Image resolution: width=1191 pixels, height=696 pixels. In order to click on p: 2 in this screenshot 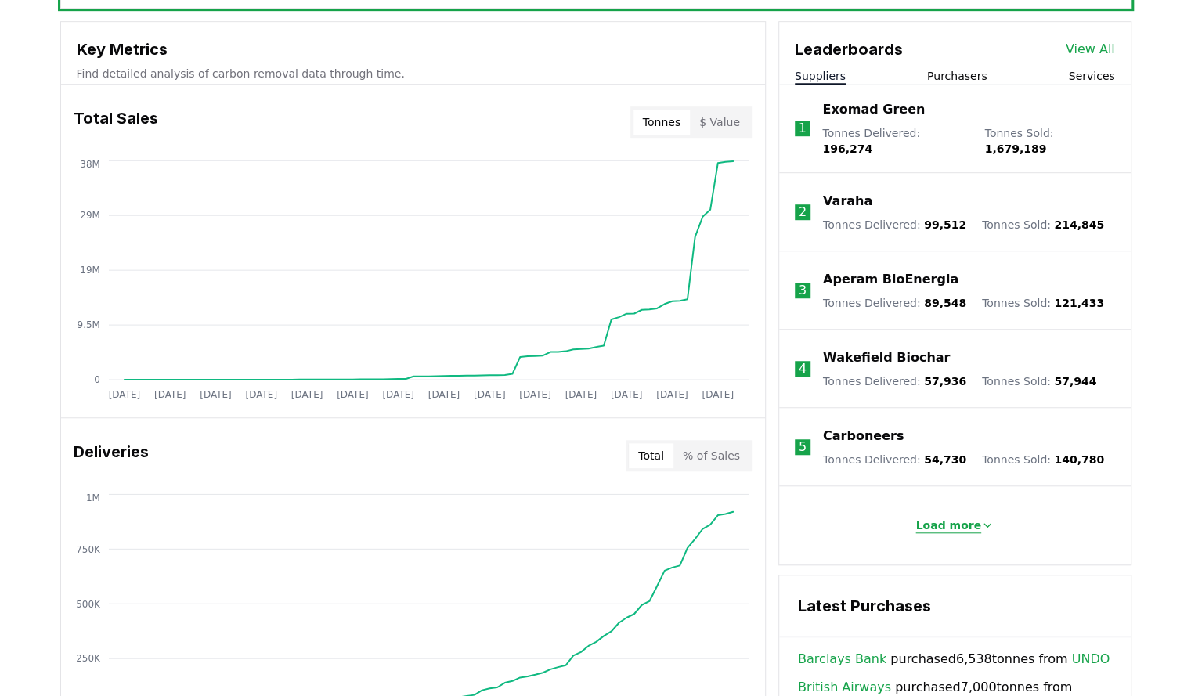, I will do `click(803, 212)`.